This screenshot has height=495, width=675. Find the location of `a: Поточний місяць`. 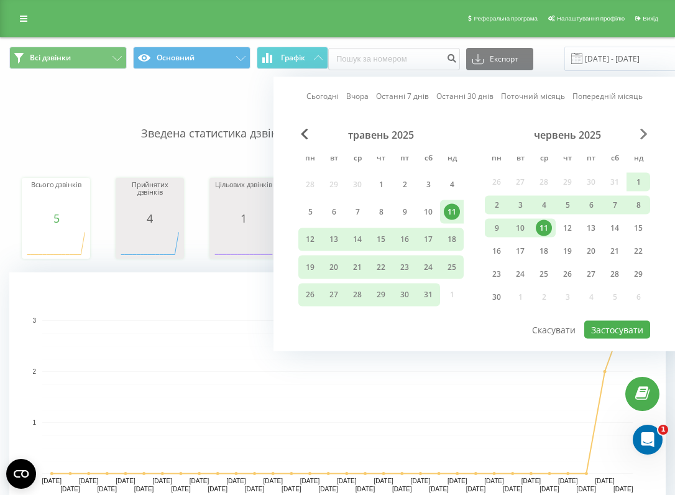

a: Поточний місяць is located at coordinates (533, 96).